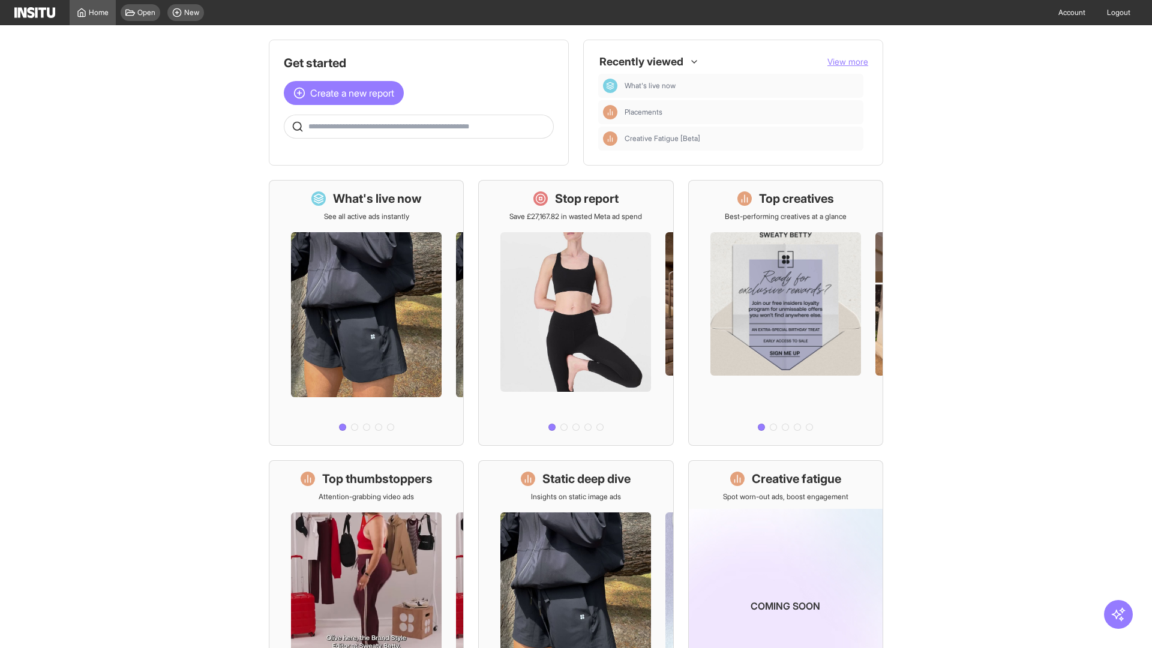  What do you see at coordinates (377, 479) in the screenshot?
I see `h1: Top thumbstoppers` at bounding box center [377, 479].